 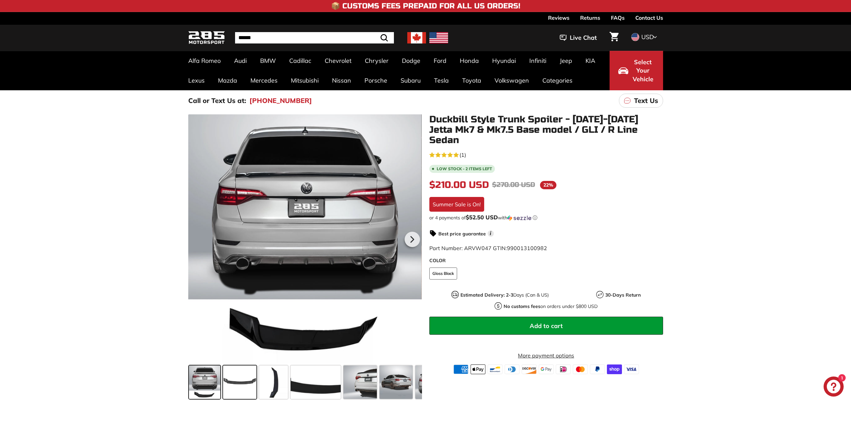 What do you see at coordinates (341, 80) in the screenshot?
I see `a: Nissan` at bounding box center [341, 80].